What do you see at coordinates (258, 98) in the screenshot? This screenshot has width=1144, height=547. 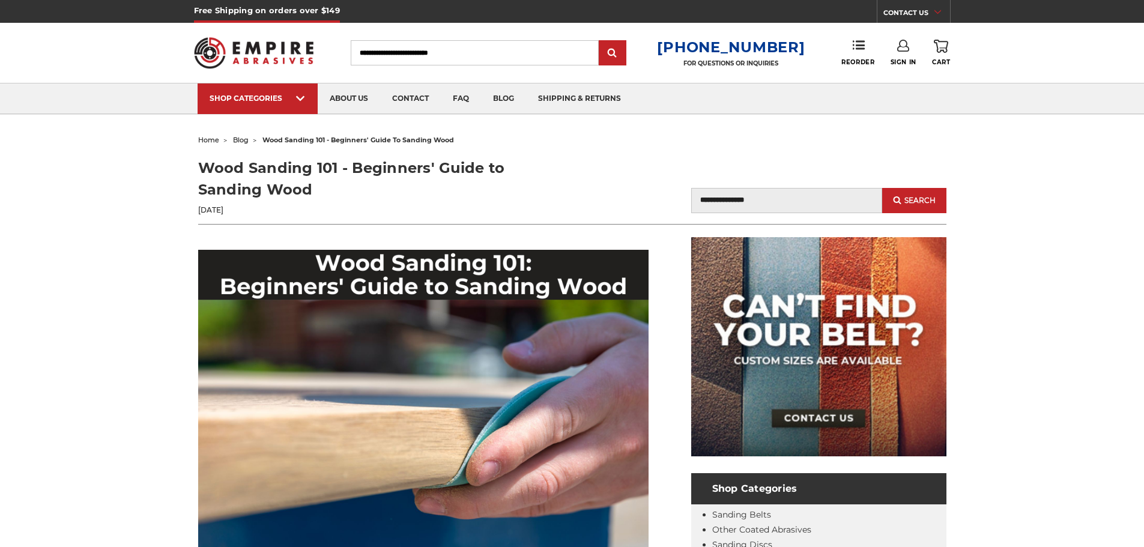 I see `div: SHOP CATEGORIES` at bounding box center [258, 98].